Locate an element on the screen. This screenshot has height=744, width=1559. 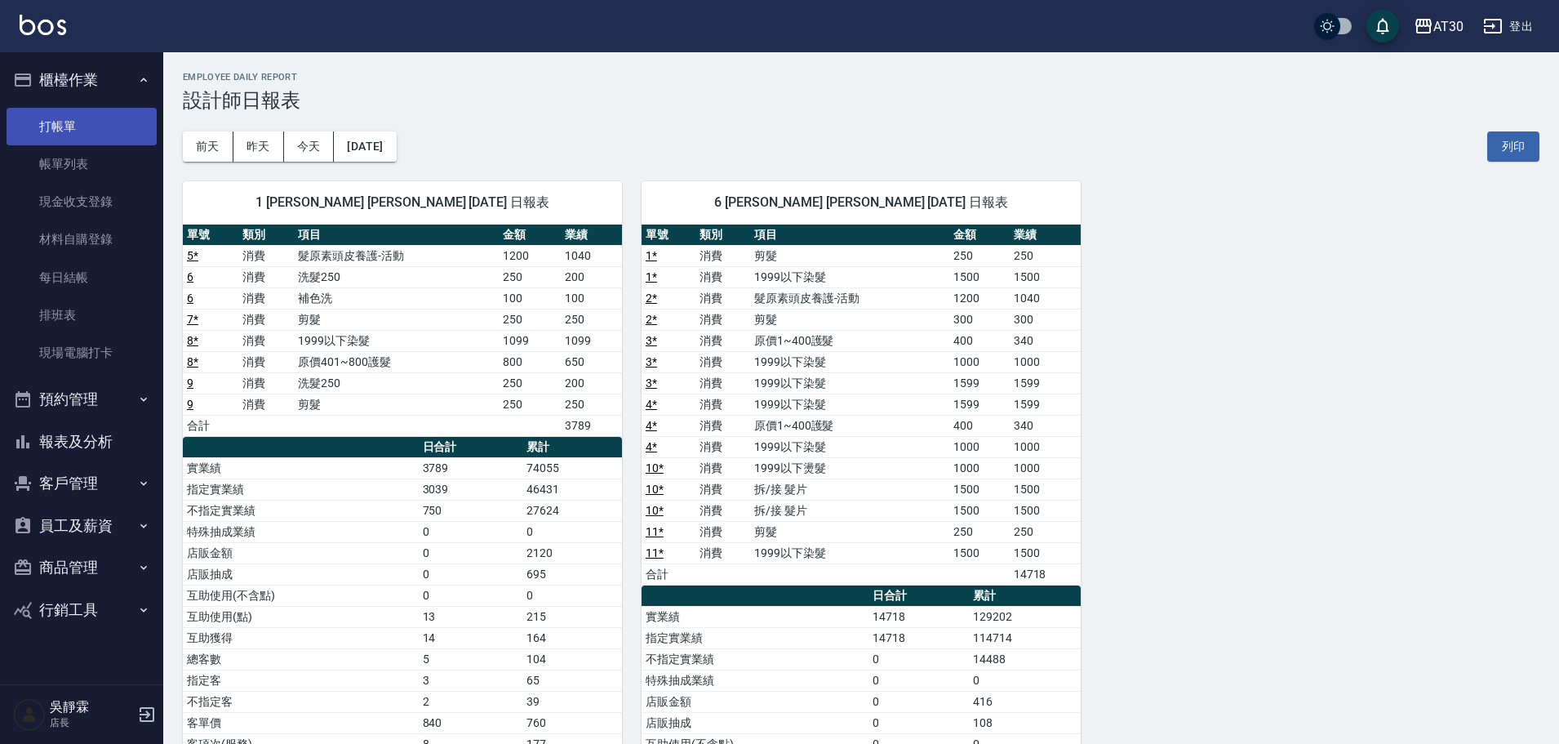
td: 416 is located at coordinates (1024, 701).